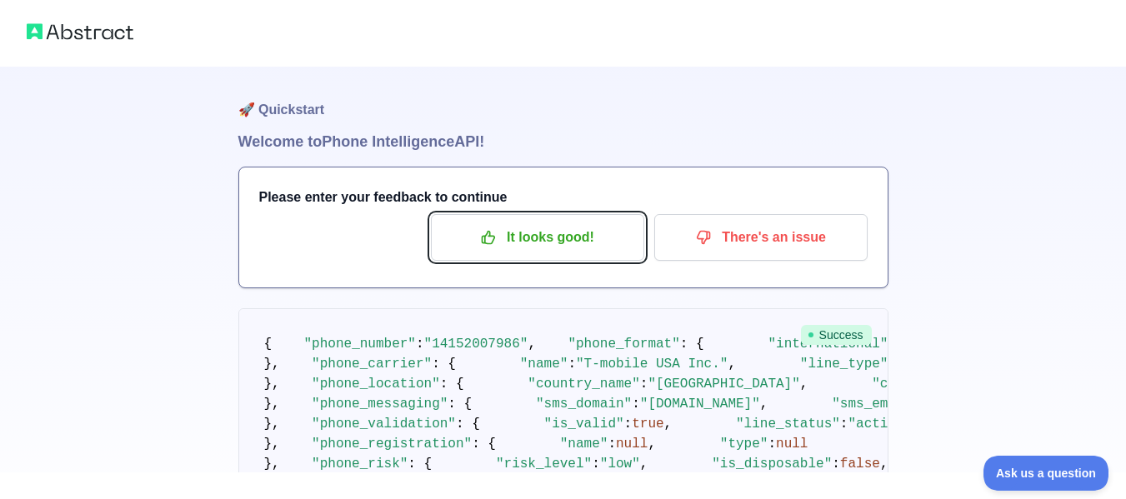 This screenshot has width=1126, height=499. I want to click on span: Success, so click(836, 335).